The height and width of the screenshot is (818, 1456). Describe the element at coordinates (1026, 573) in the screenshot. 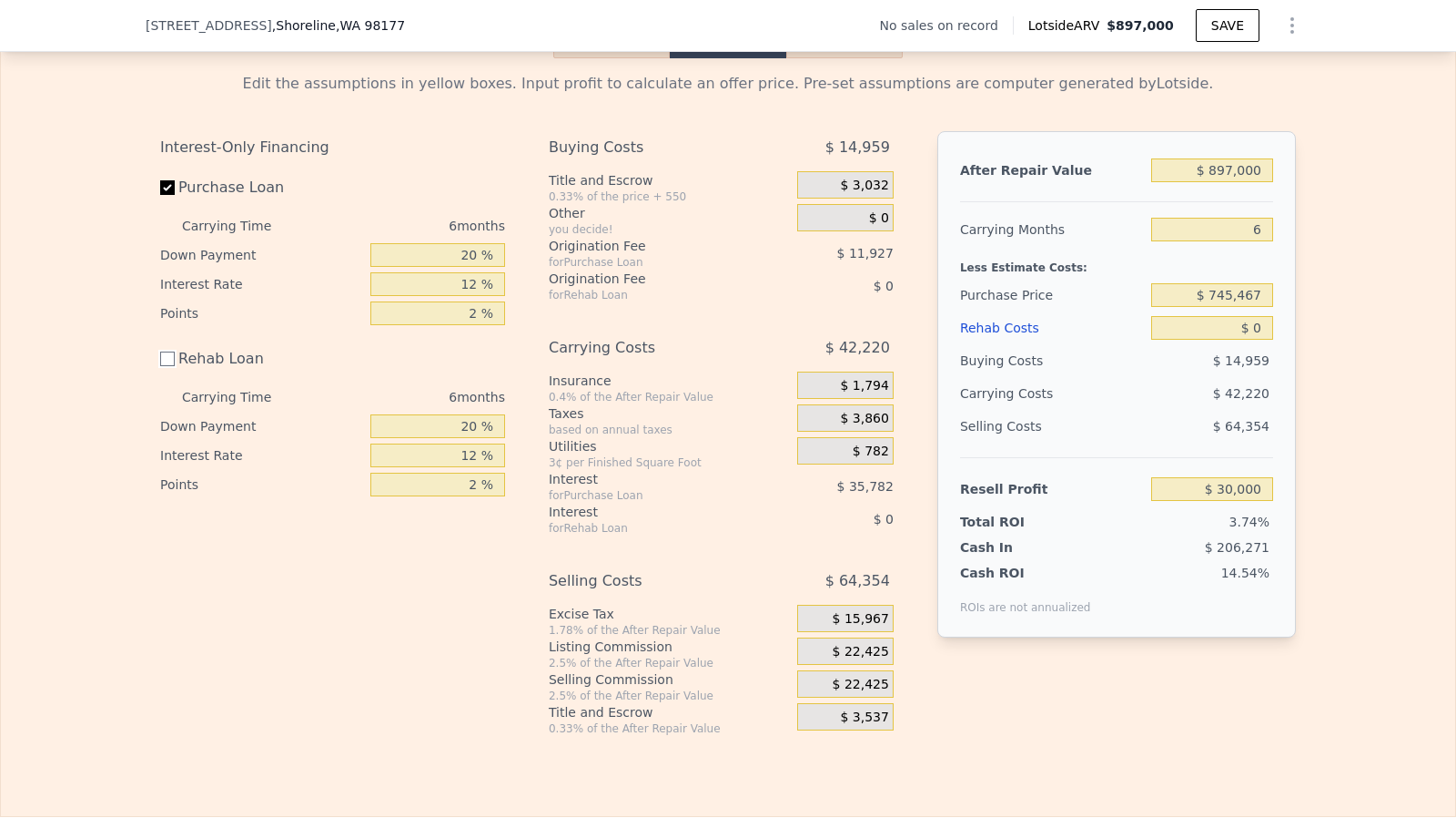

I see `div: Cash ROI` at that location.